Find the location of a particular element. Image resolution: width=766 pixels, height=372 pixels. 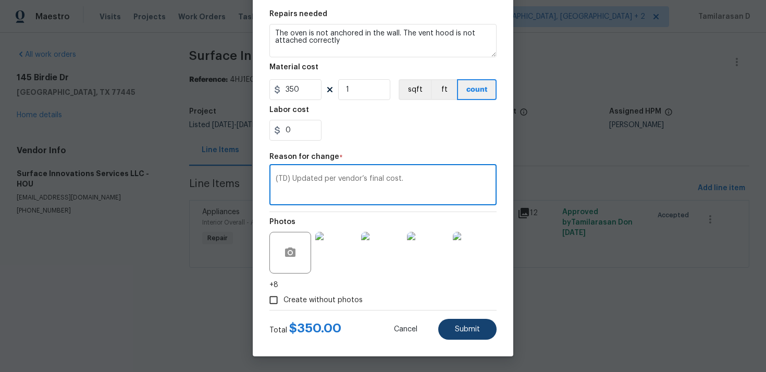

span: +8 is located at coordinates (273, 285).